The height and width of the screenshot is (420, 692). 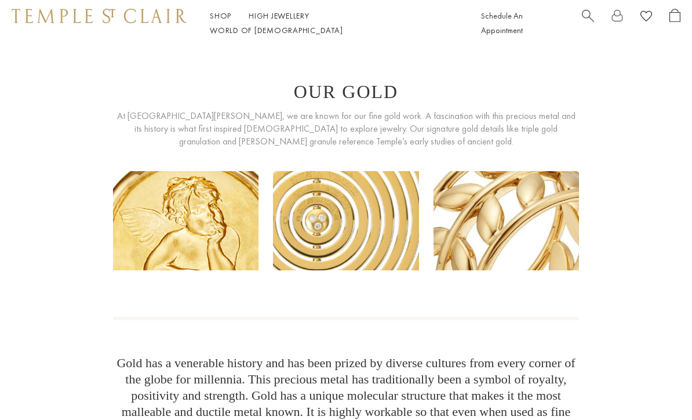 What do you see at coordinates (346, 220) in the screenshot?
I see `img: our-gold2_628x.png` at bounding box center [346, 220].